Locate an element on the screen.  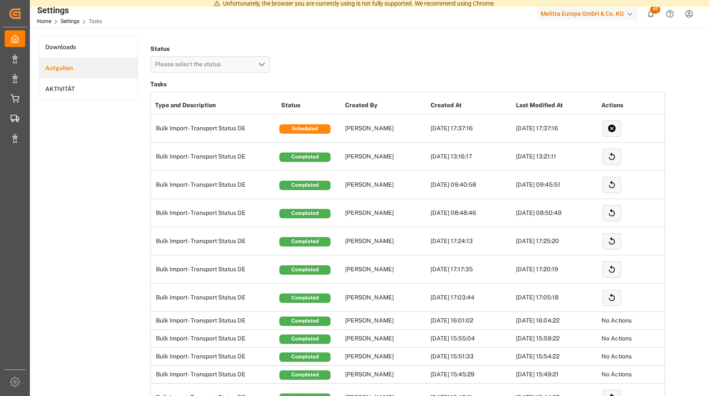
th: Created By is located at coordinates (386, 106).